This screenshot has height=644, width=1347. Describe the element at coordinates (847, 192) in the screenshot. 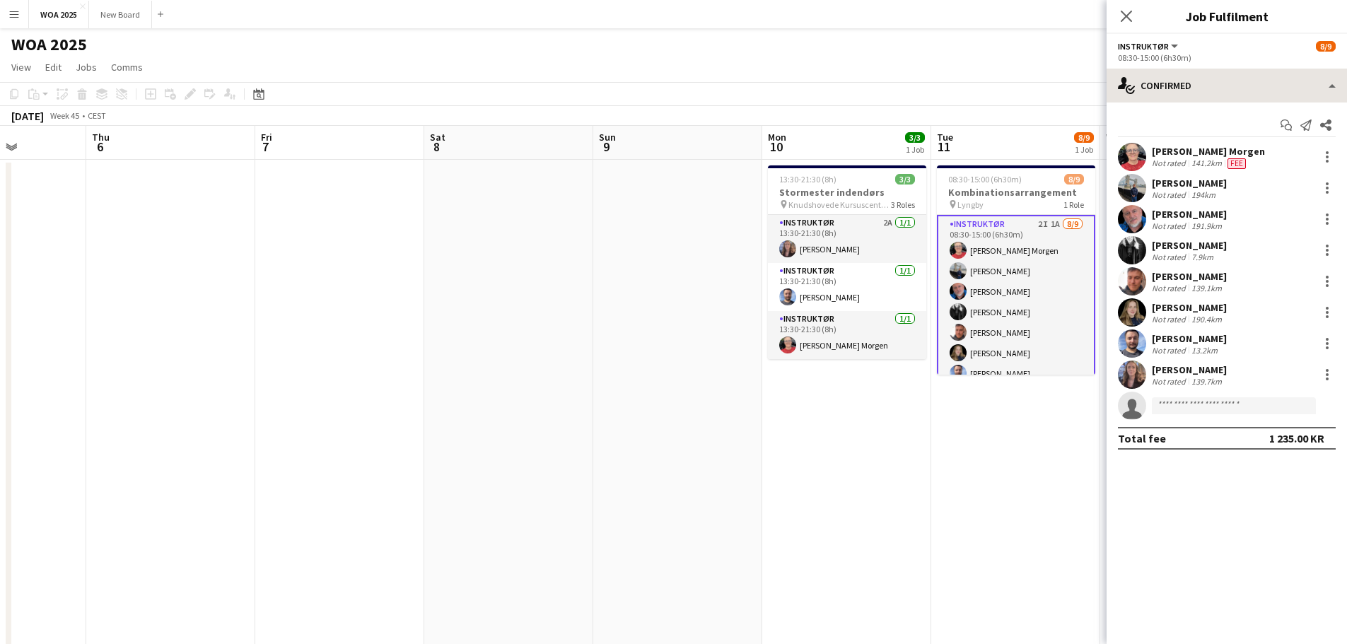

I see `h3: Stormester indendørs` at that location.